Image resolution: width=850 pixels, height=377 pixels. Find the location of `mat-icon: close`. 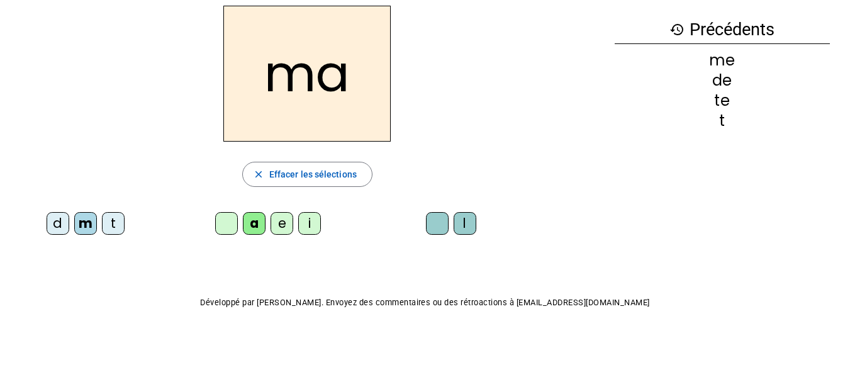

mat-icon: close is located at coordinates (259, 174).